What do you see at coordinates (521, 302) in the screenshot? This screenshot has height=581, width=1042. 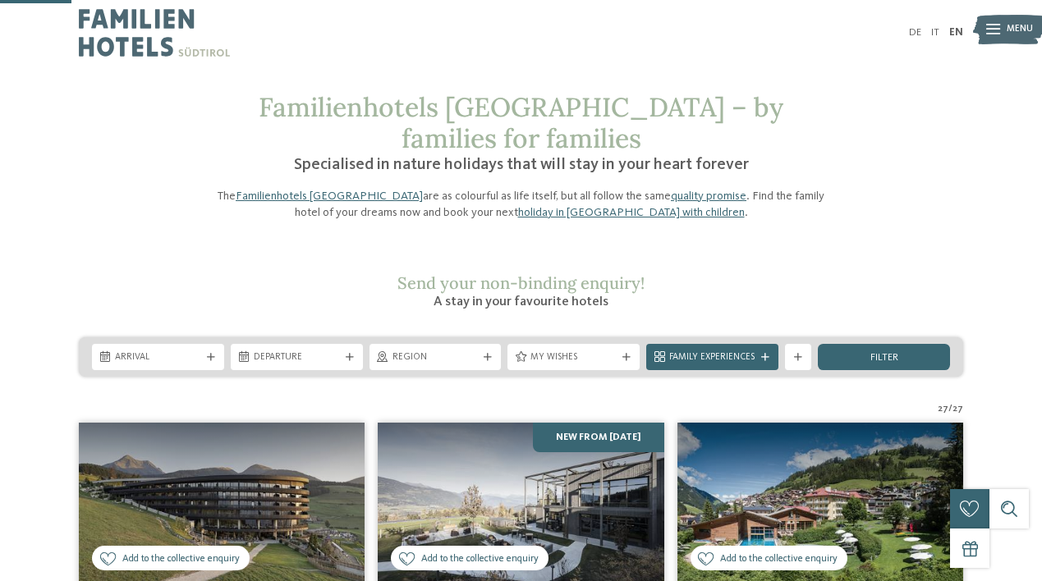 I see `span: A stay in your favourite hotels` at bounding box center [521, 302].